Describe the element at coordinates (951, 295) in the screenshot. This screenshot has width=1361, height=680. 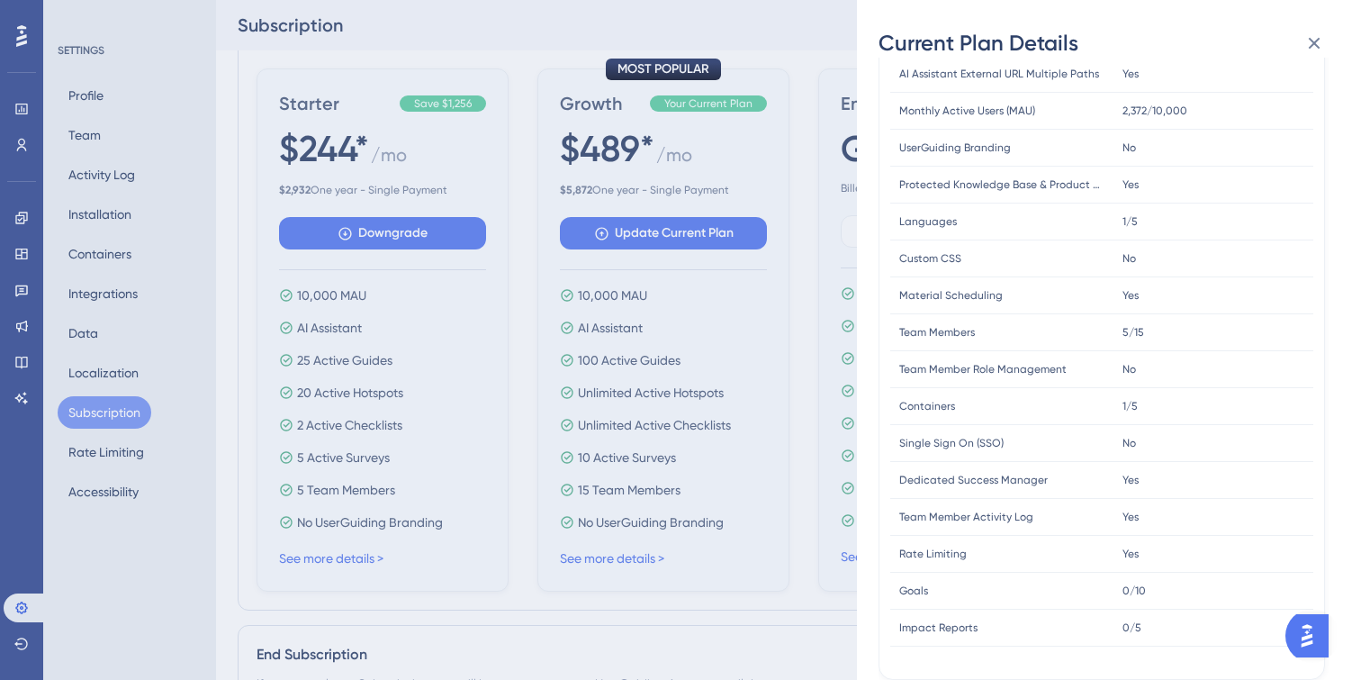
I see `span: Material Scheduling` at that location.